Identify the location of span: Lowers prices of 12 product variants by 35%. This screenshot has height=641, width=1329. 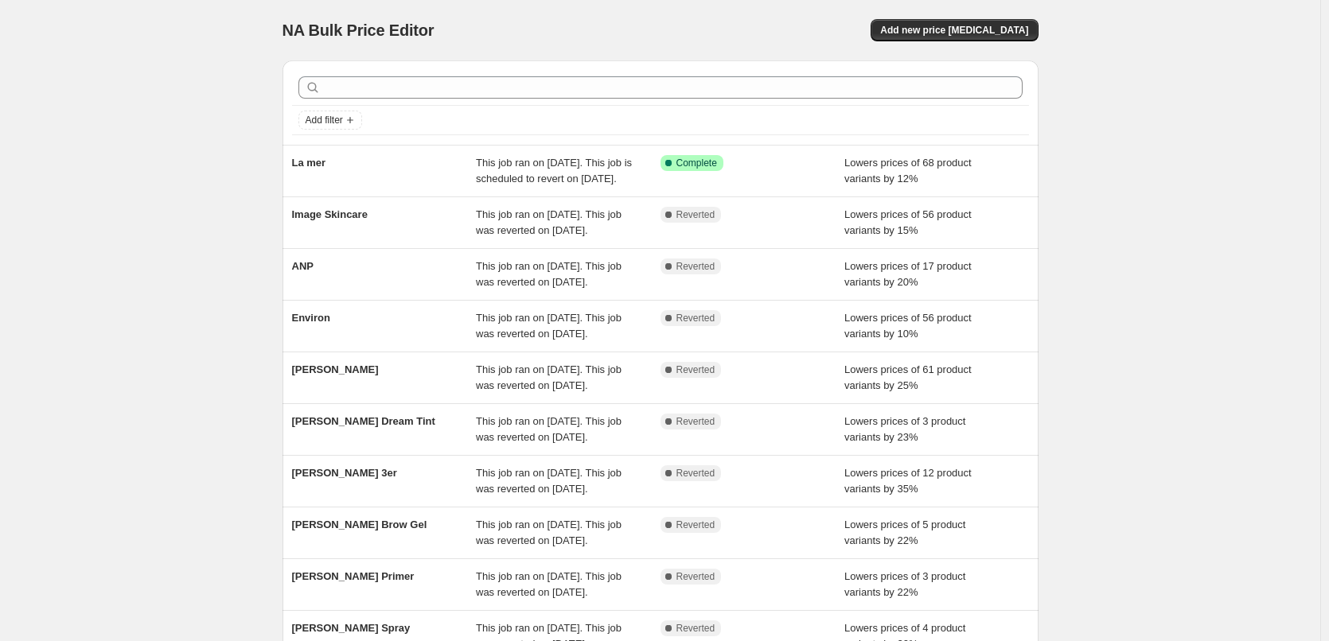
(908, 481).